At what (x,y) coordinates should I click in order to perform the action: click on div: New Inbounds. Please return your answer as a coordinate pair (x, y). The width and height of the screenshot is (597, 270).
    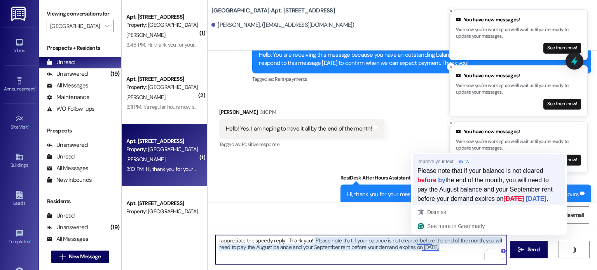
    Looking at the image, I should click on (69, 180).